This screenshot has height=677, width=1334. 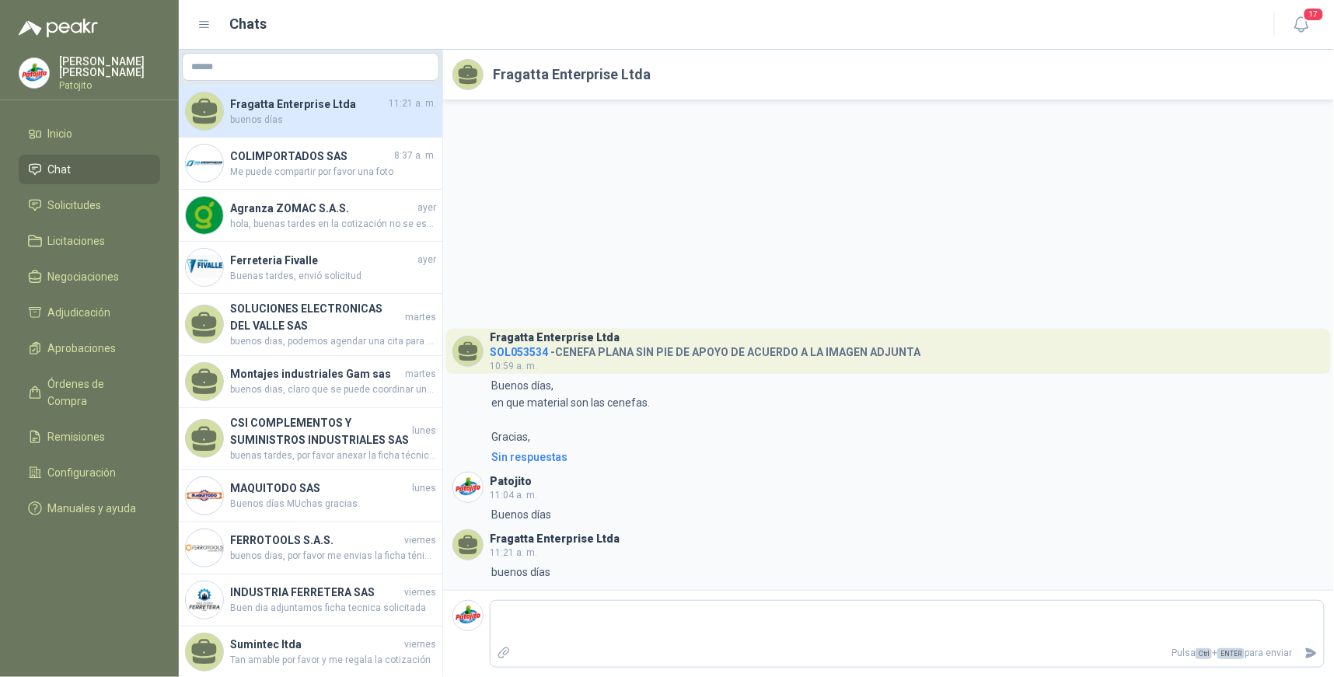 What do you see at coordinates (906, 457) in the screenshot?
I see `a: Sin respuestas` at bounding box center [906, 457].